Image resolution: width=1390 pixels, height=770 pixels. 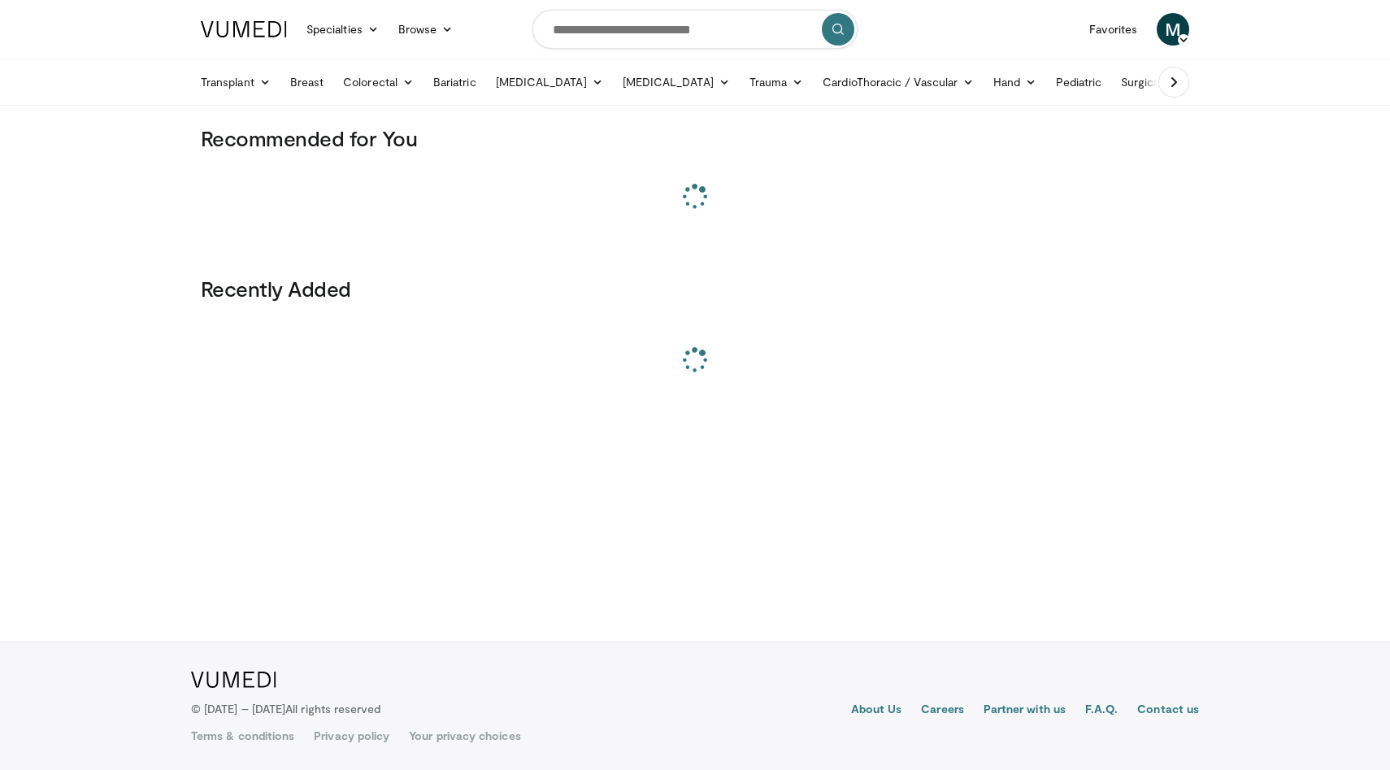 I want to click on h3: Recently Added, so click(x=695, y=289).